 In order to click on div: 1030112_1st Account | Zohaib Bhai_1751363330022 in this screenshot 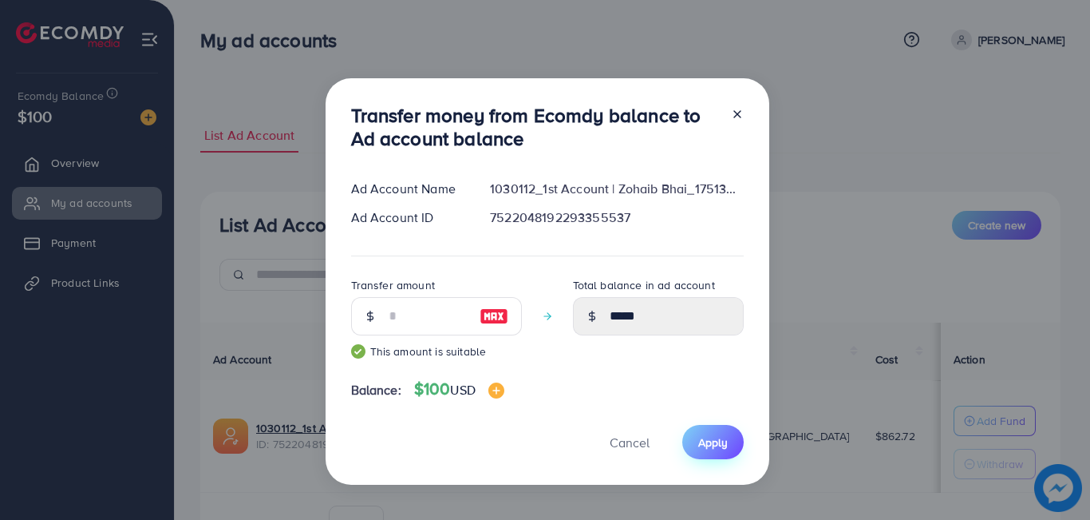, I will do `click(616, 188)`.